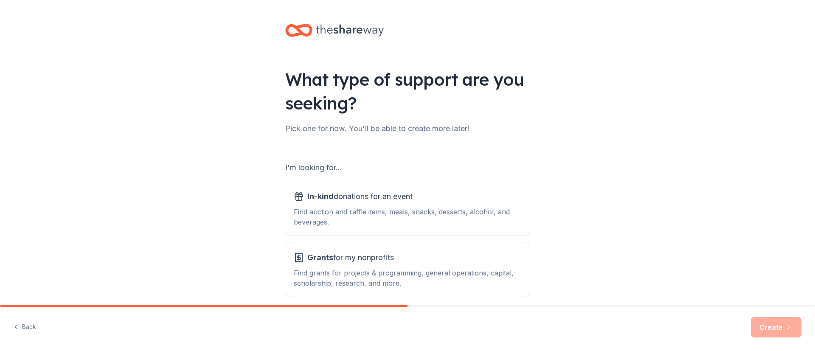  Describe the element at coordinates (408, 91) in the screenshot. I see `div: What type of support are you seeking?` at that location.